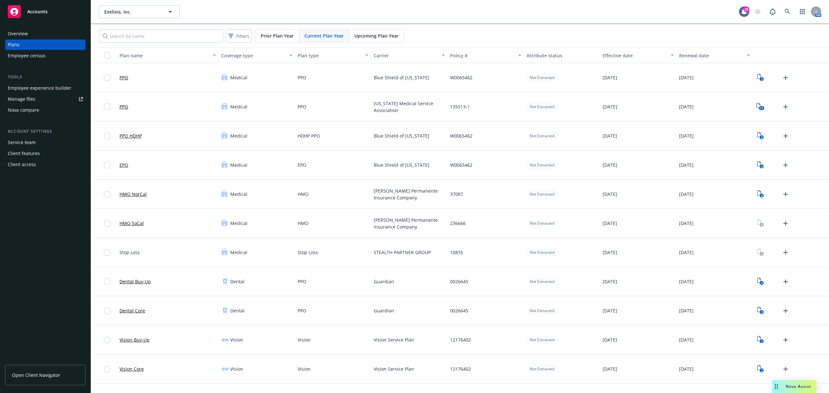 This screenshot has height=393, width=829. What do you see at coordinates (794, 387) in the screenshot?
I see `button: Nova Assist` at bounding box center [794, 387].